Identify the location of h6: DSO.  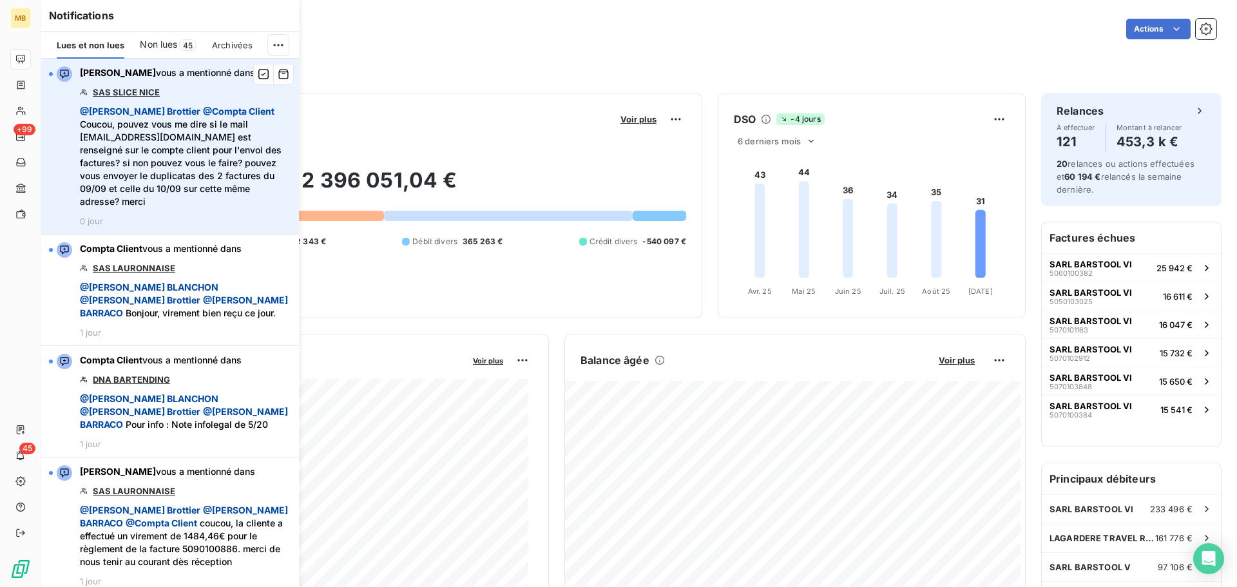
(745, 119).